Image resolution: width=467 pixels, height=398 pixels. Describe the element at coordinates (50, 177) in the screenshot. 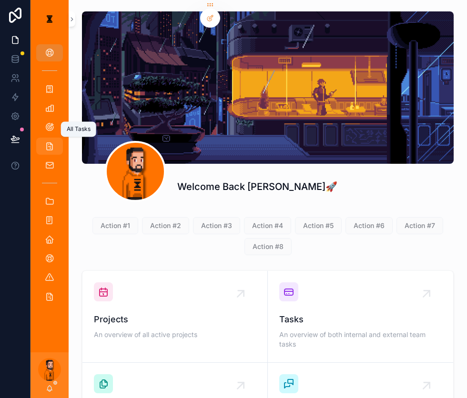

I see `div: scrollable content` at that location.